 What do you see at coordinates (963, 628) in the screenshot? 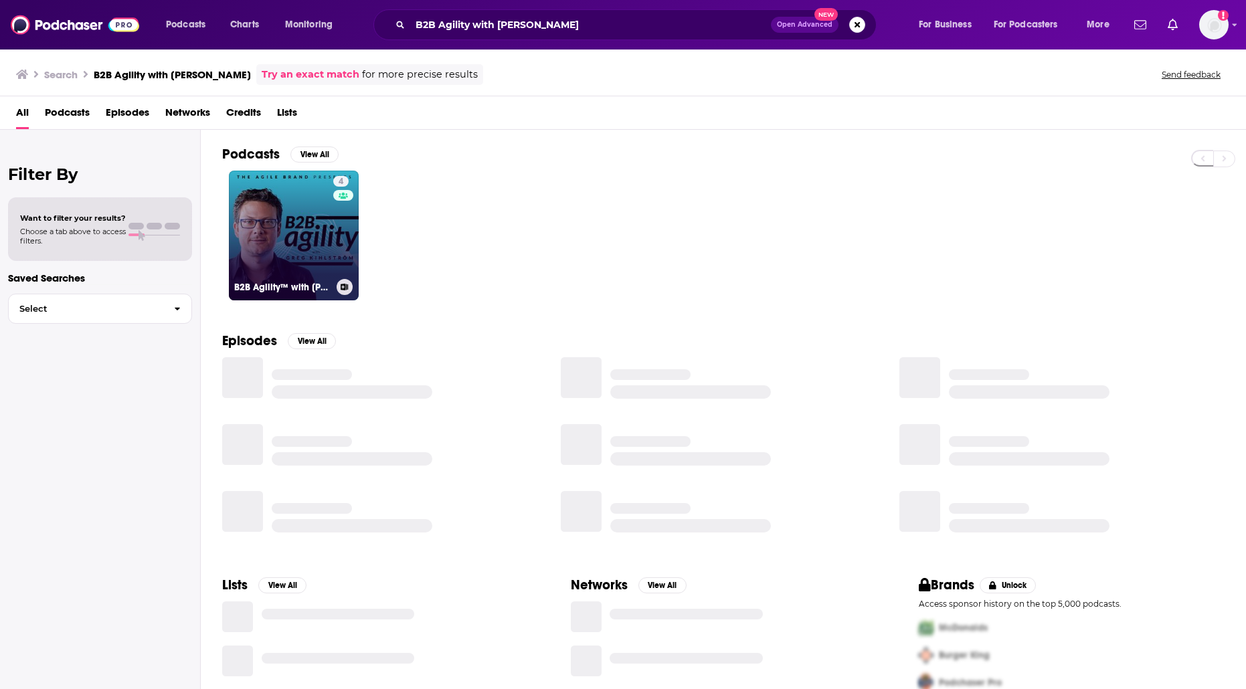
I see `span: McDonalds` at bounding box center [963, 628].